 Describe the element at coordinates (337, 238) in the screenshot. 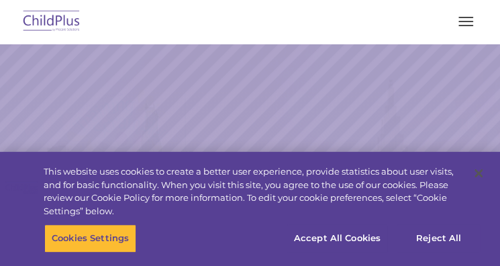

I see `button: Accept All Cookies` at that location.